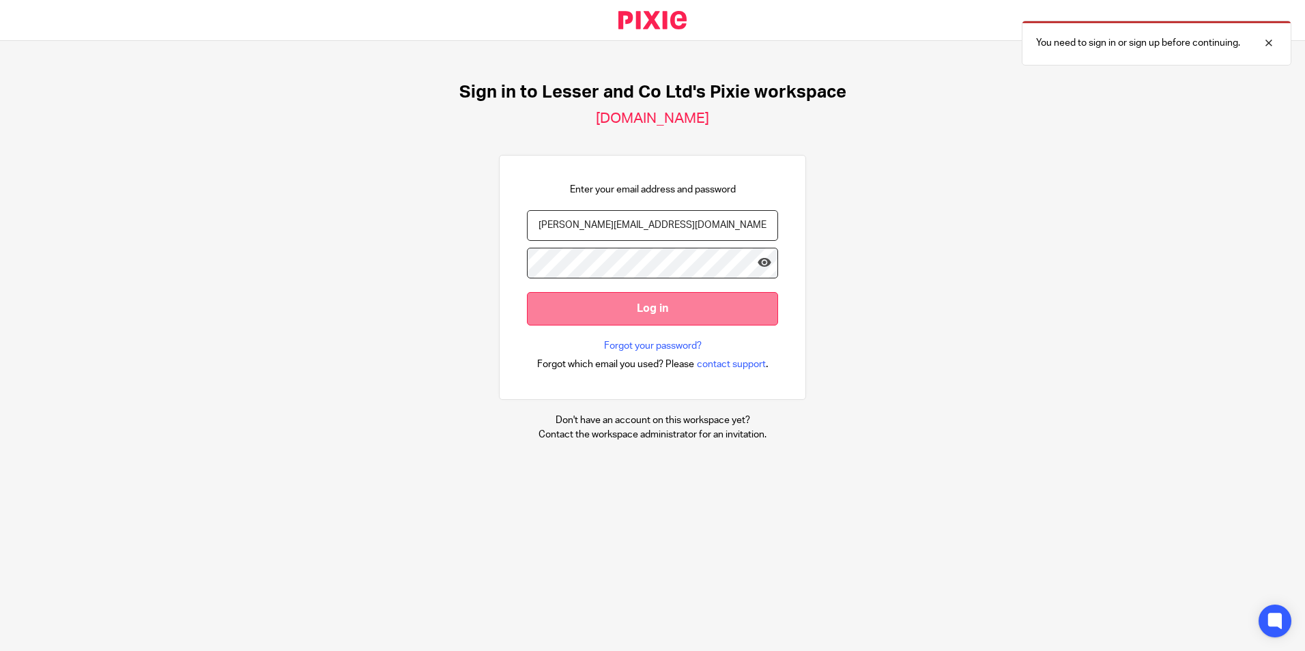  What do you see at coordinates (652, 308) in the screenshot?
I see `input: Log in` at bounding box center [652, 308].